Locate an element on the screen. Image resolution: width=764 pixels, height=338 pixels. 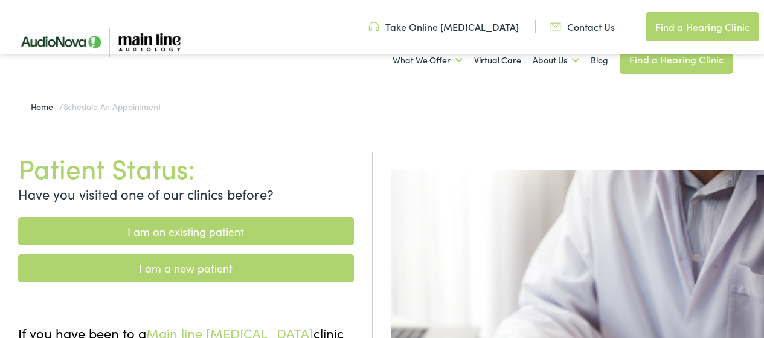
p: Have you visited one of our clinics before? is located at coordinates (186, 193).